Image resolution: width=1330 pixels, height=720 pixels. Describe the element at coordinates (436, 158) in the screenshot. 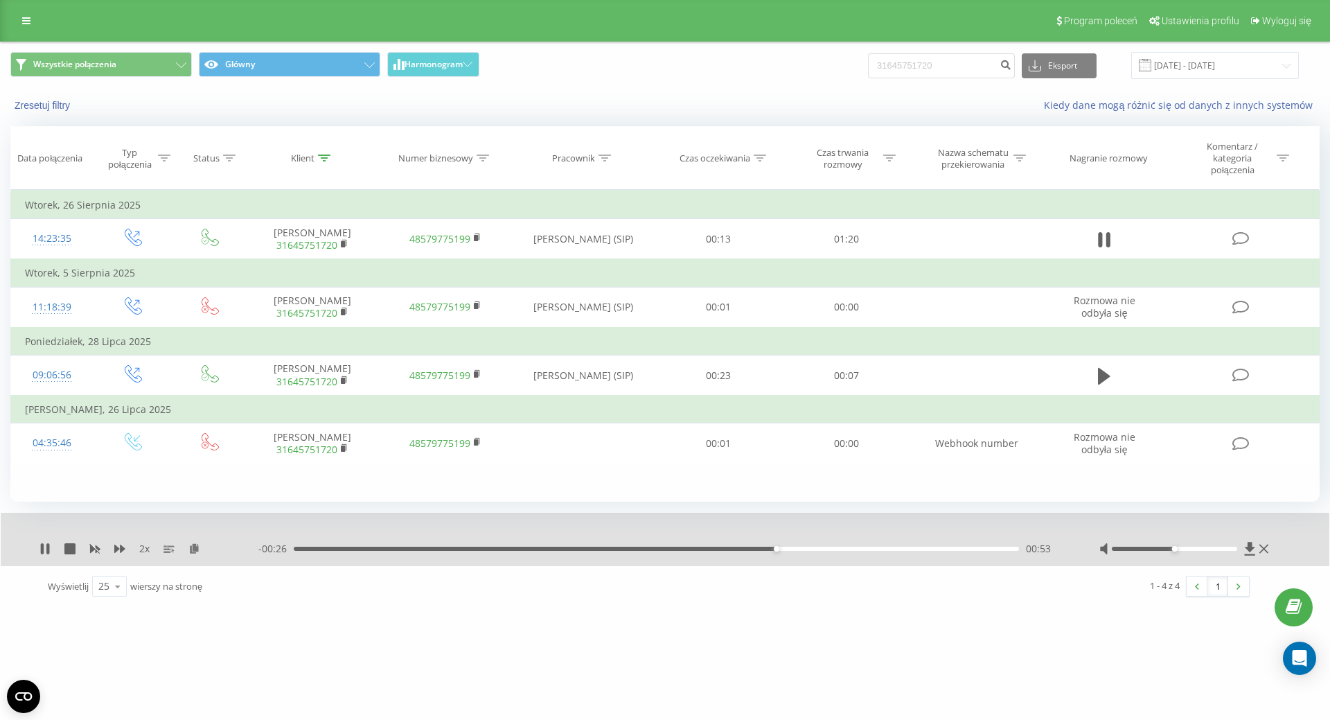

I see `div: Numer biznesowy` at that location.